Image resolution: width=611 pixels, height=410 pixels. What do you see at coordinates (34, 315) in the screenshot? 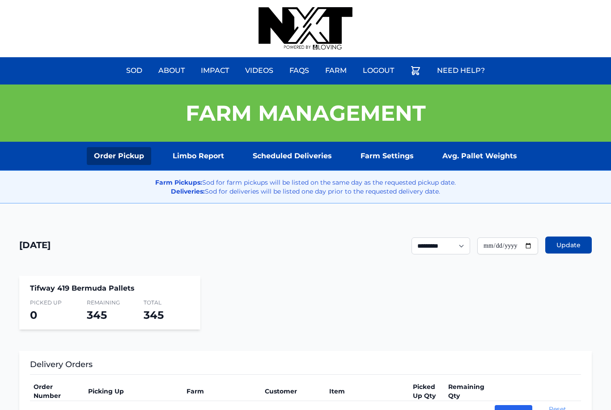
I see `span: 0` at bounding box center [34, 315].